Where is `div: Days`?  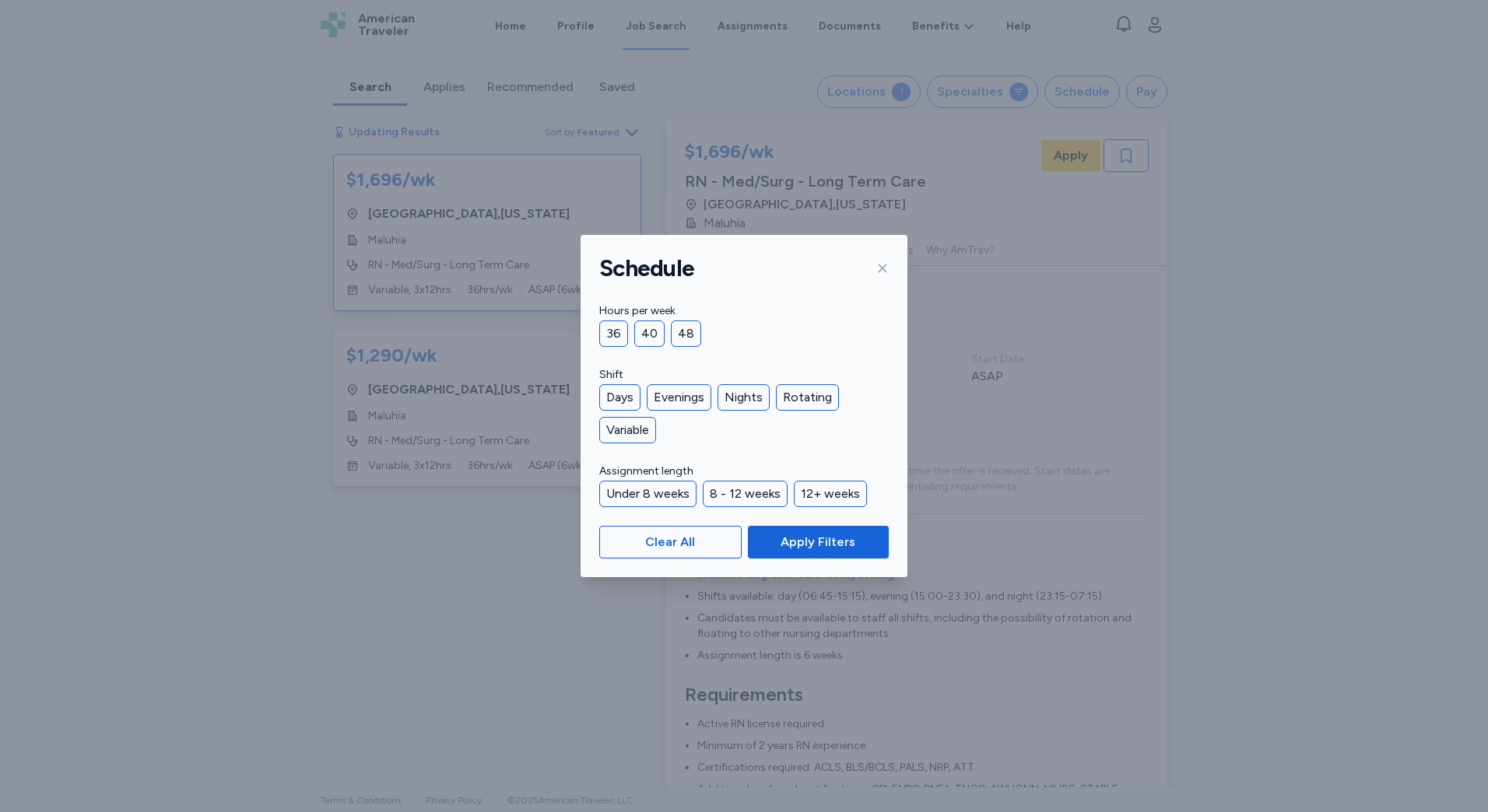
div: Days is located at coordinates (619, 398).